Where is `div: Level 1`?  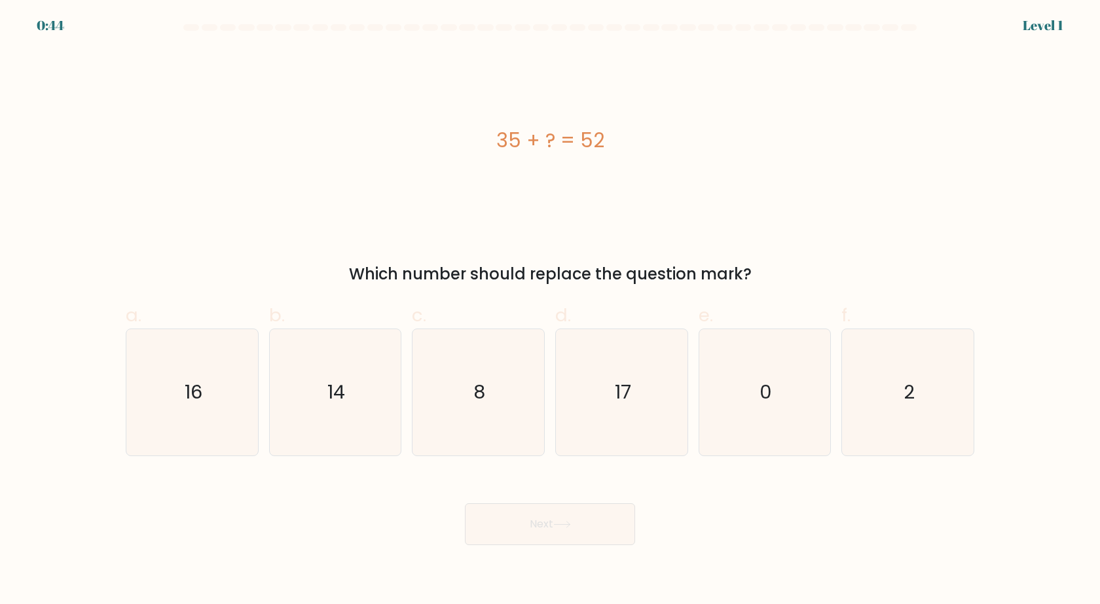 div: Level 1 is located at coordinates (1043, 26).